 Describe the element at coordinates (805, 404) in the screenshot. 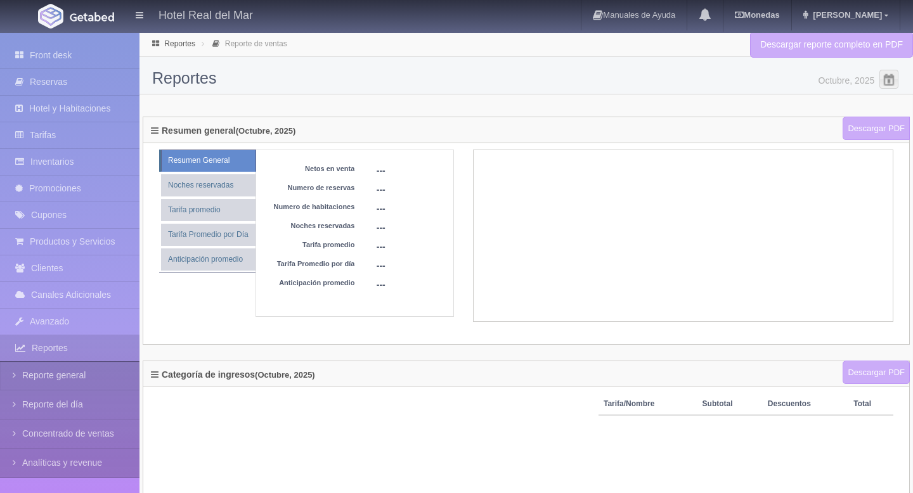

I see `th: Descuentos` at that location.